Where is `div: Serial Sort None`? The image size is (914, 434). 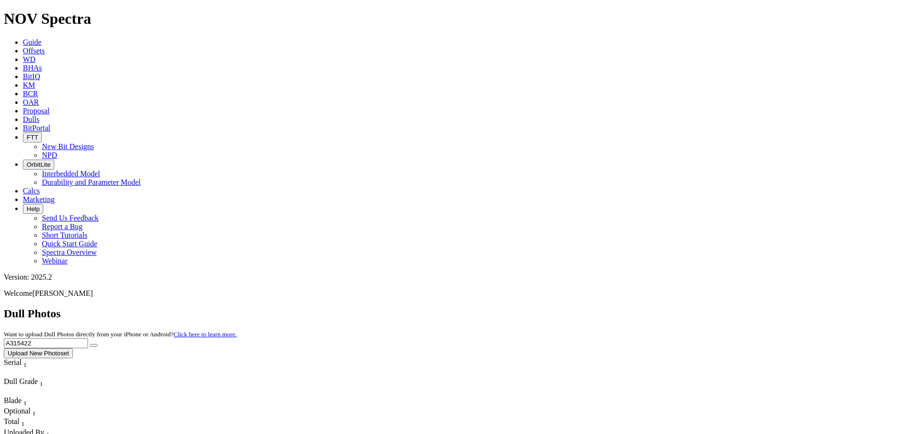 div: Serial Sort None is located at coordinates (24, 363).